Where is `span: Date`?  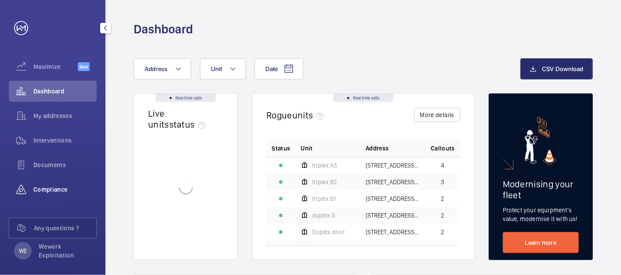
span: Date is located at coordinates (272, 69).